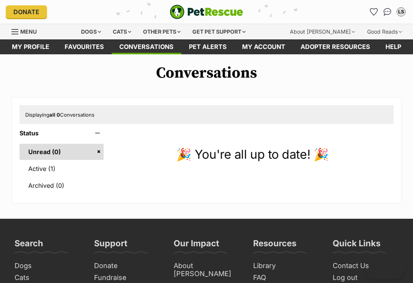 This screenshot has height=283, width=413. Describe the element at coordinates (196, 246) in the screenshot. I see `h3: Our Impact` at that location.